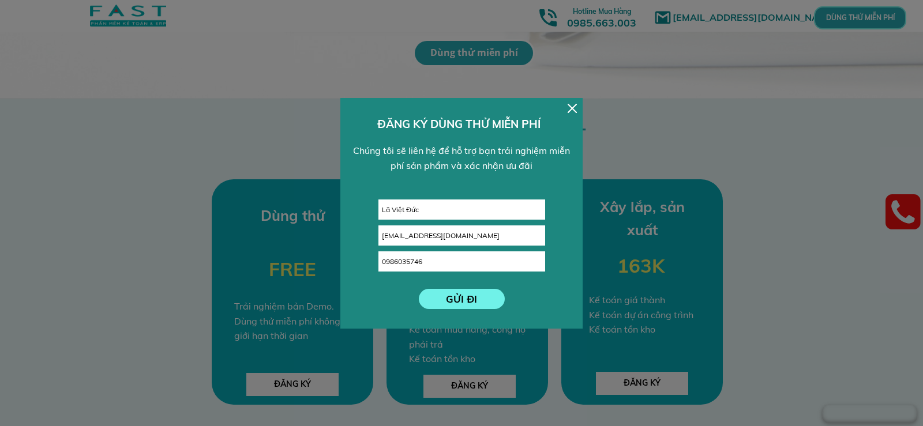 This screenshot has height=426, width=923. I want to click on input: Email, so click(461, 235).